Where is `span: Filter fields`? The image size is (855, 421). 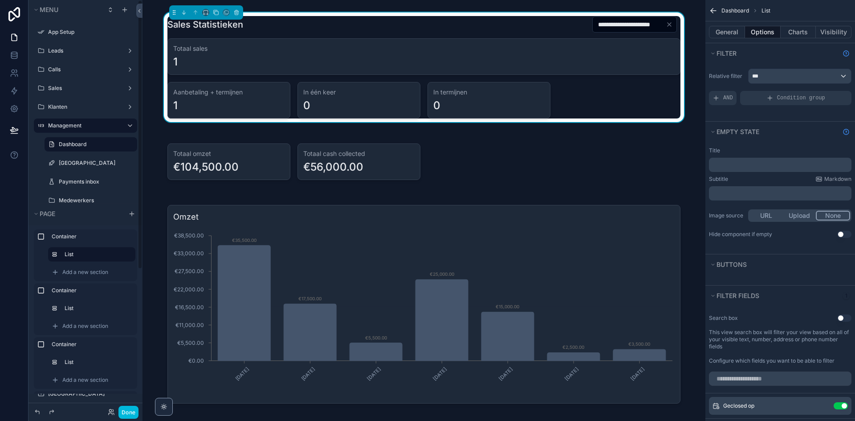
span: Filter fields is located at coordinates (738, 295).